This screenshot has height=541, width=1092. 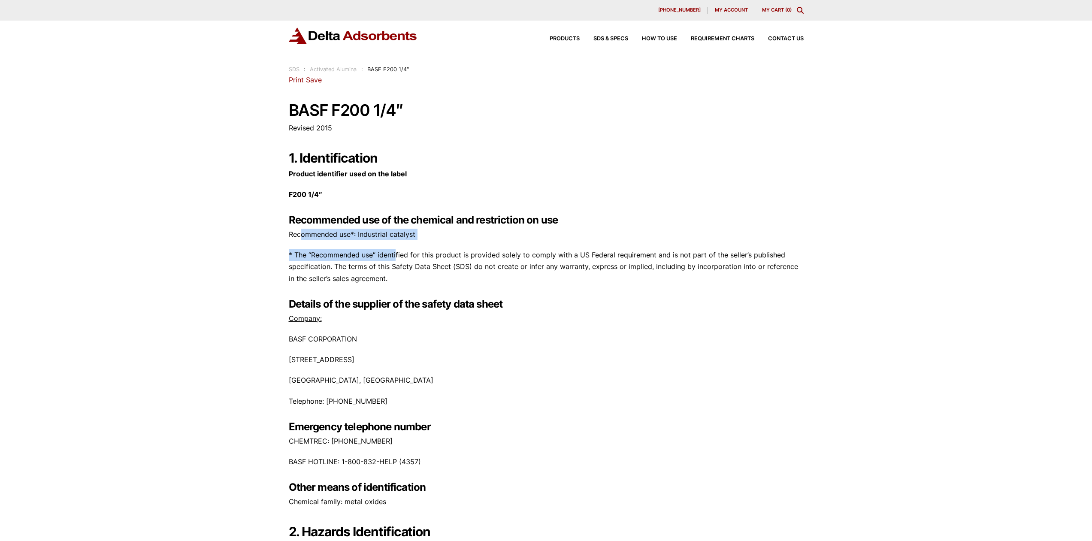 What do you see at coordinates (388, 69) in the screenshot?
I see `span: BASF F200 1/4″` at bounding box center [388, 69].